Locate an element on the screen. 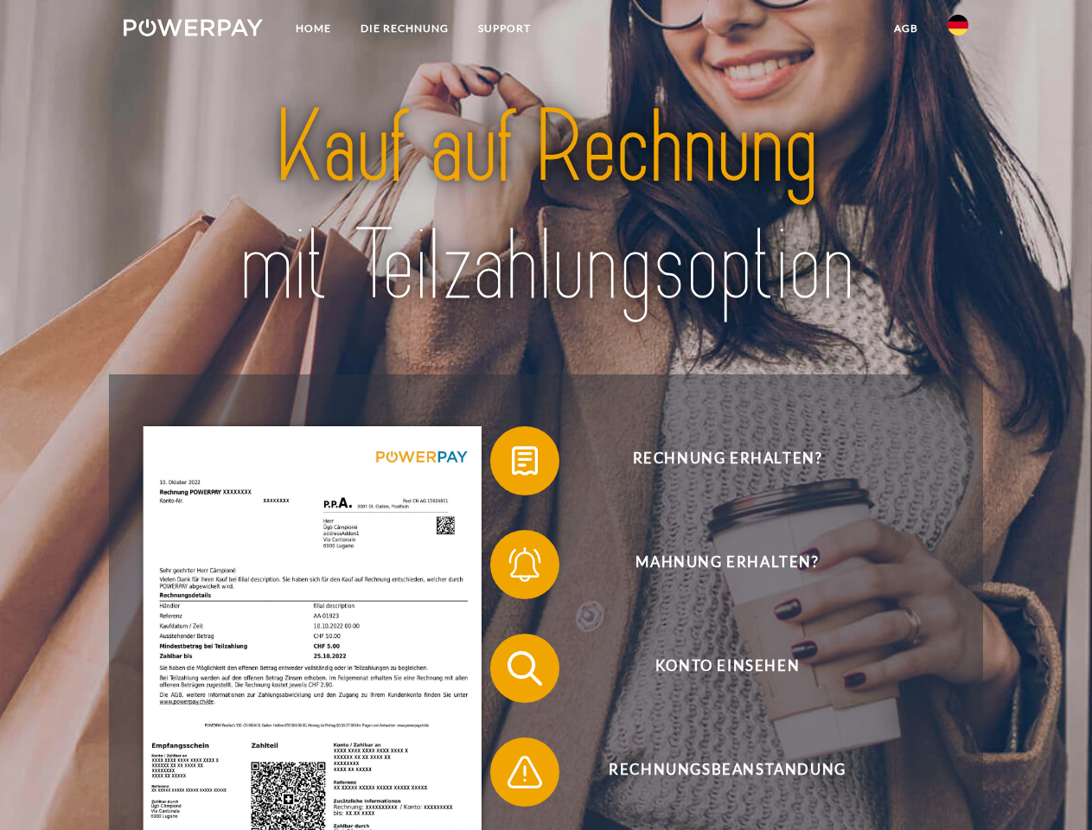  a: Mahnung erhalten? is located at coordinates (715, 564).